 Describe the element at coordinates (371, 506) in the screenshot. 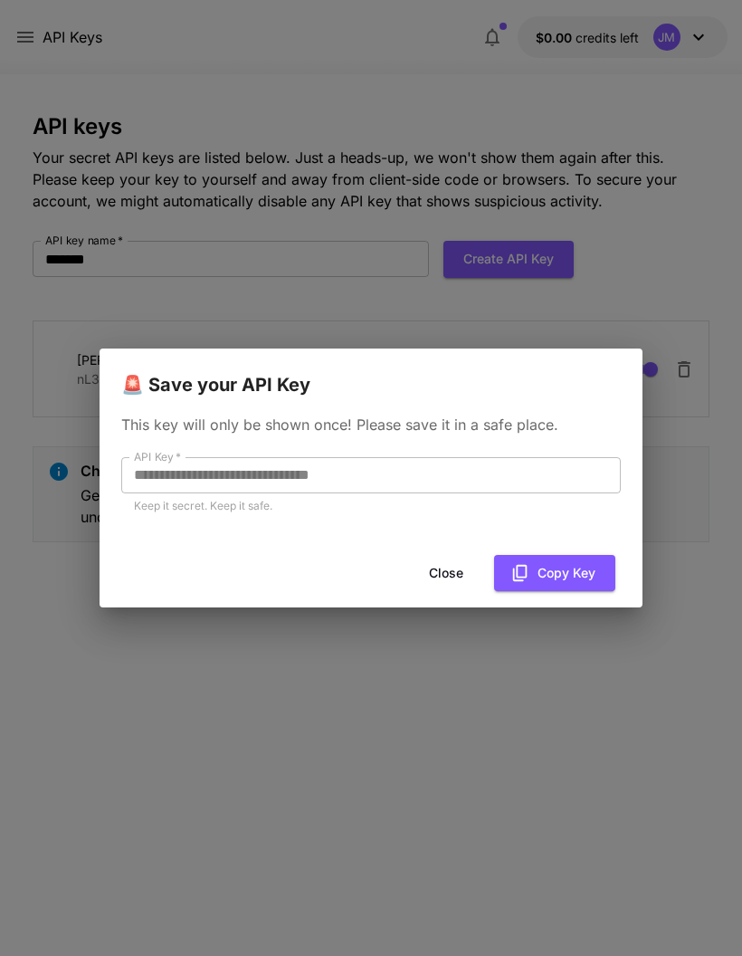

I see `p: Keep it secret. Keep it safe.` at that location.